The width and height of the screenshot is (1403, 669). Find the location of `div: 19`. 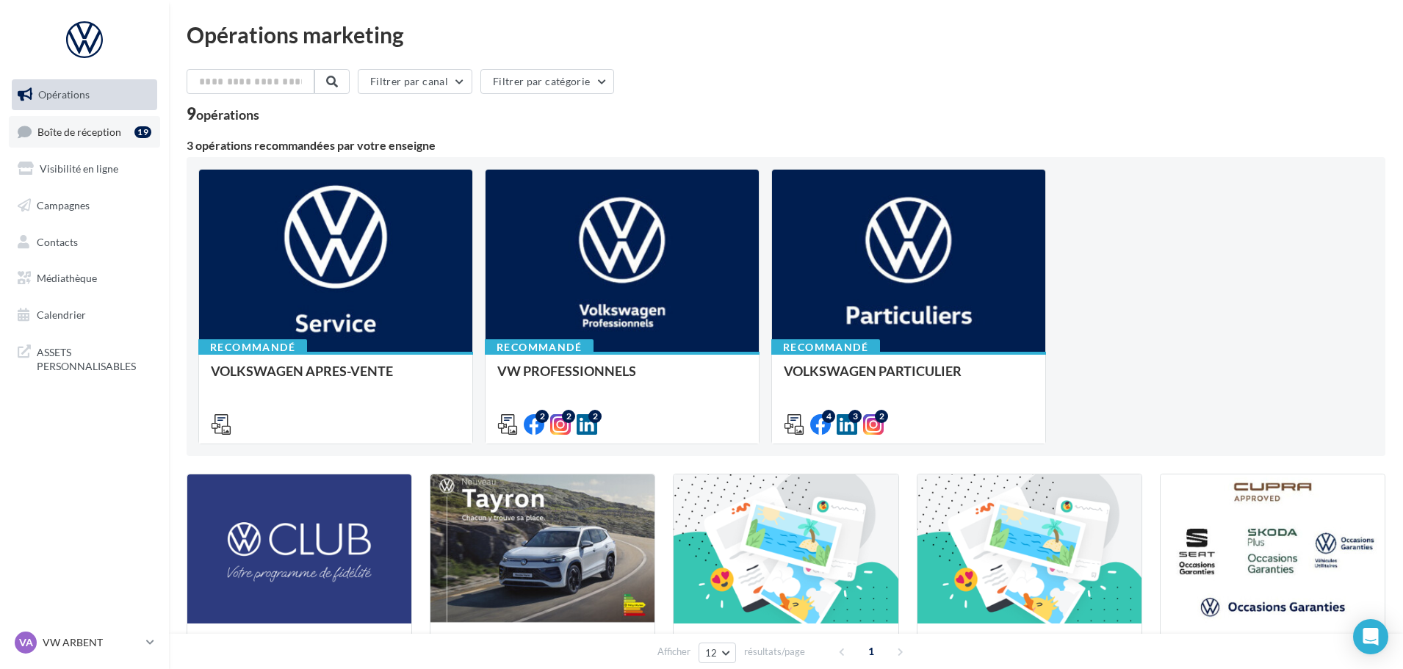

div: 19 is located at coordinates (143, 132).